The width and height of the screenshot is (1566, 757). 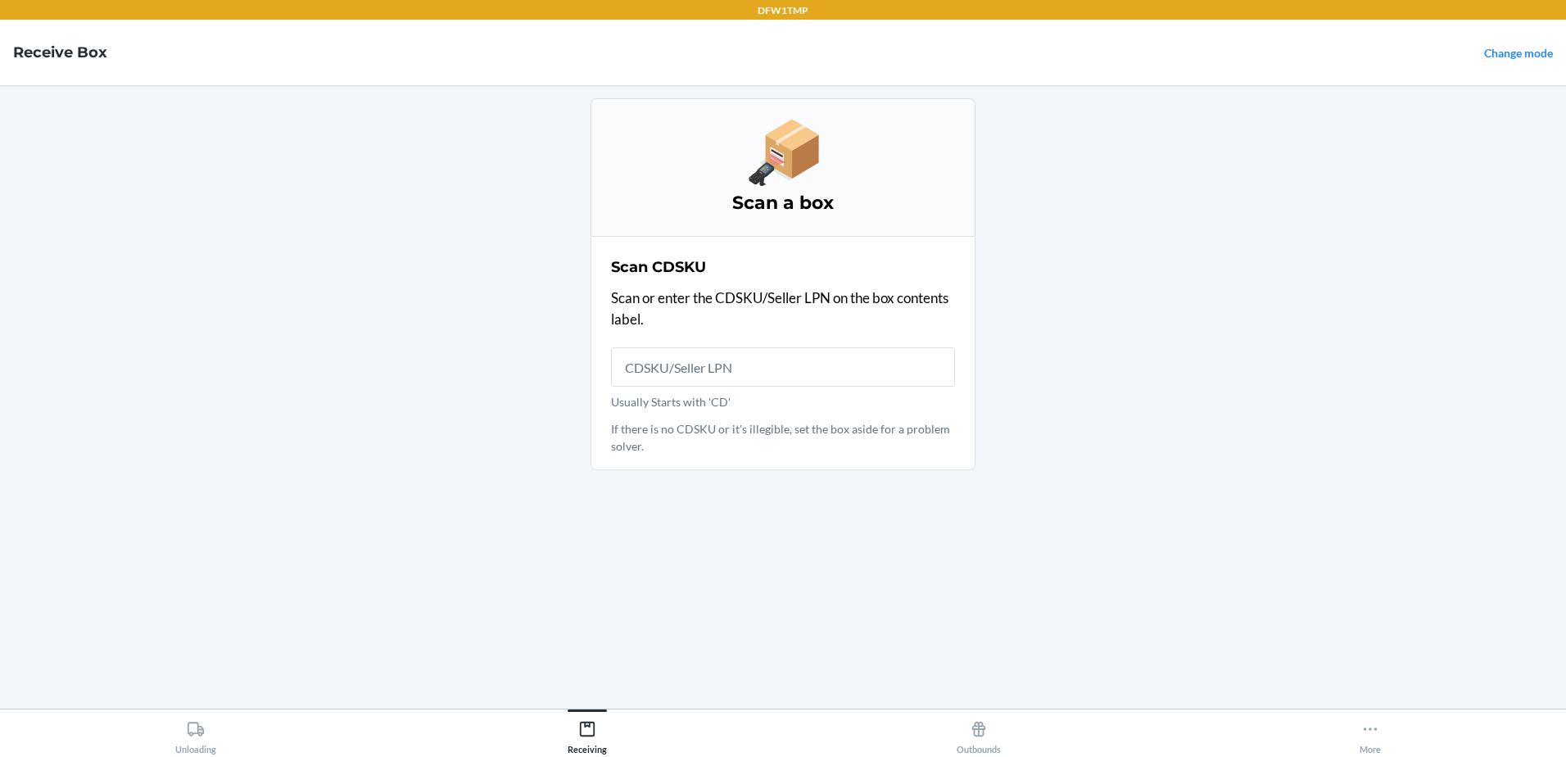 What do you see at coordinates (783, 11) in the screenshot?
I see `p: DFW1TMP` at bounding box center [783, 11].